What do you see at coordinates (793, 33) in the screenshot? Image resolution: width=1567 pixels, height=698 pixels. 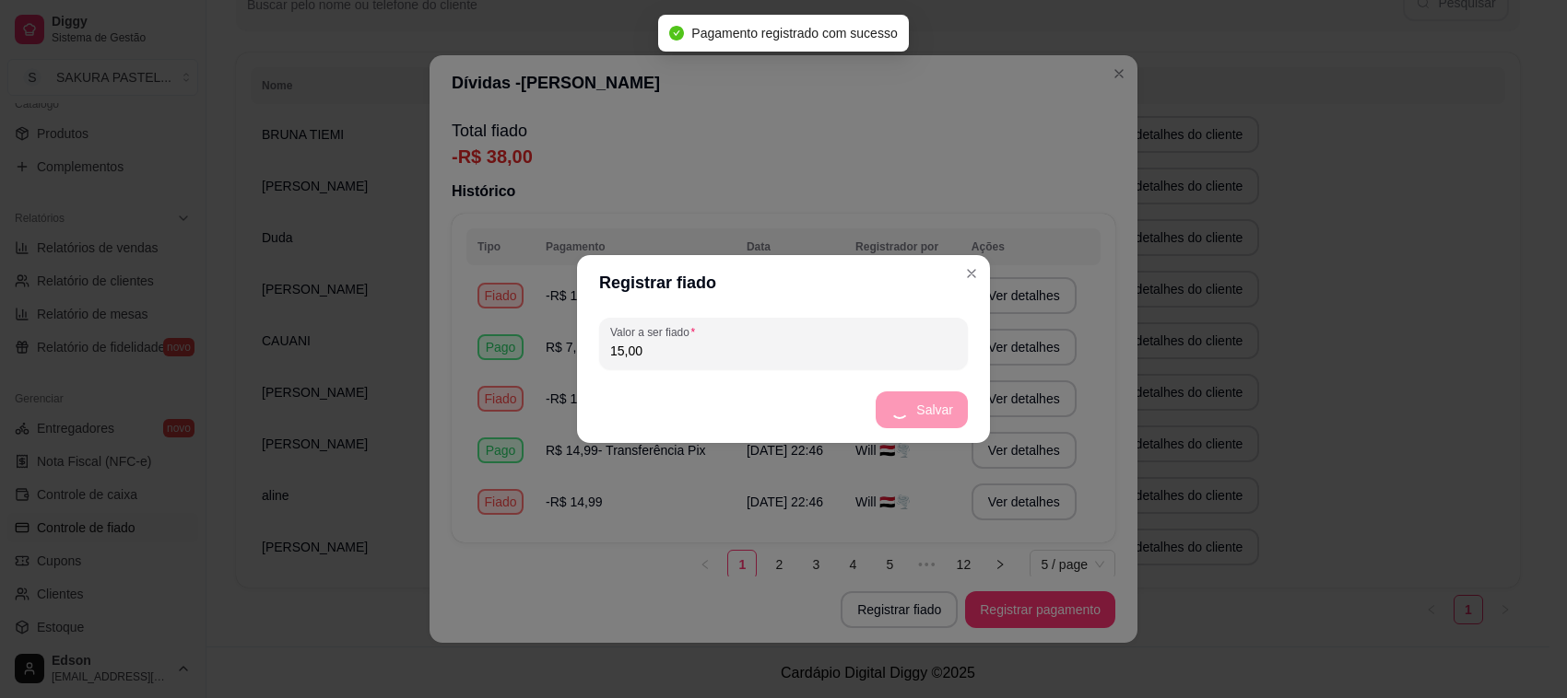 I see `span: Pagamento registrado com sucesso` at bounding box center [793, 33].